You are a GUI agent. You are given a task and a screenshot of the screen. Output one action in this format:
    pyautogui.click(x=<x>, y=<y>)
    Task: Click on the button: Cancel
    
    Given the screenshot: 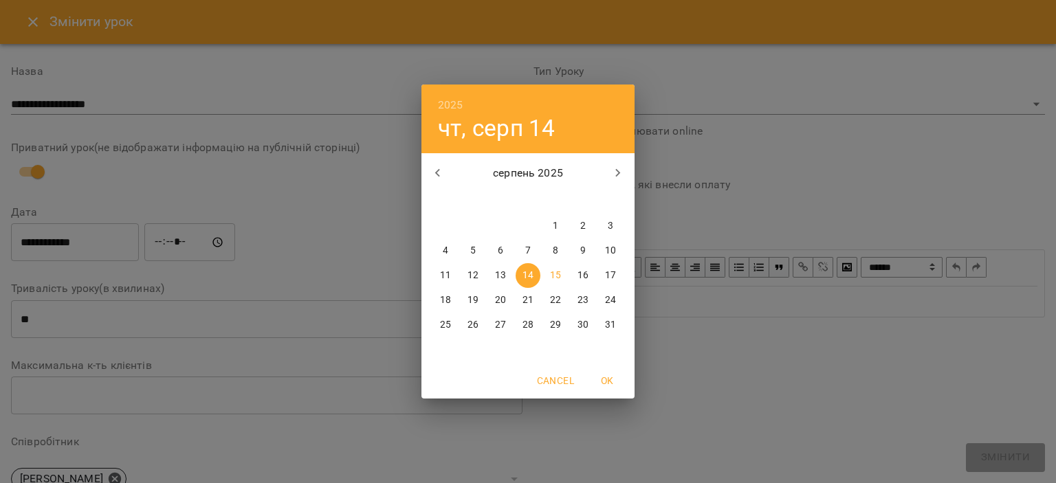 What is the action you would take?
    pyautogui.click(x=556, y=381)
    